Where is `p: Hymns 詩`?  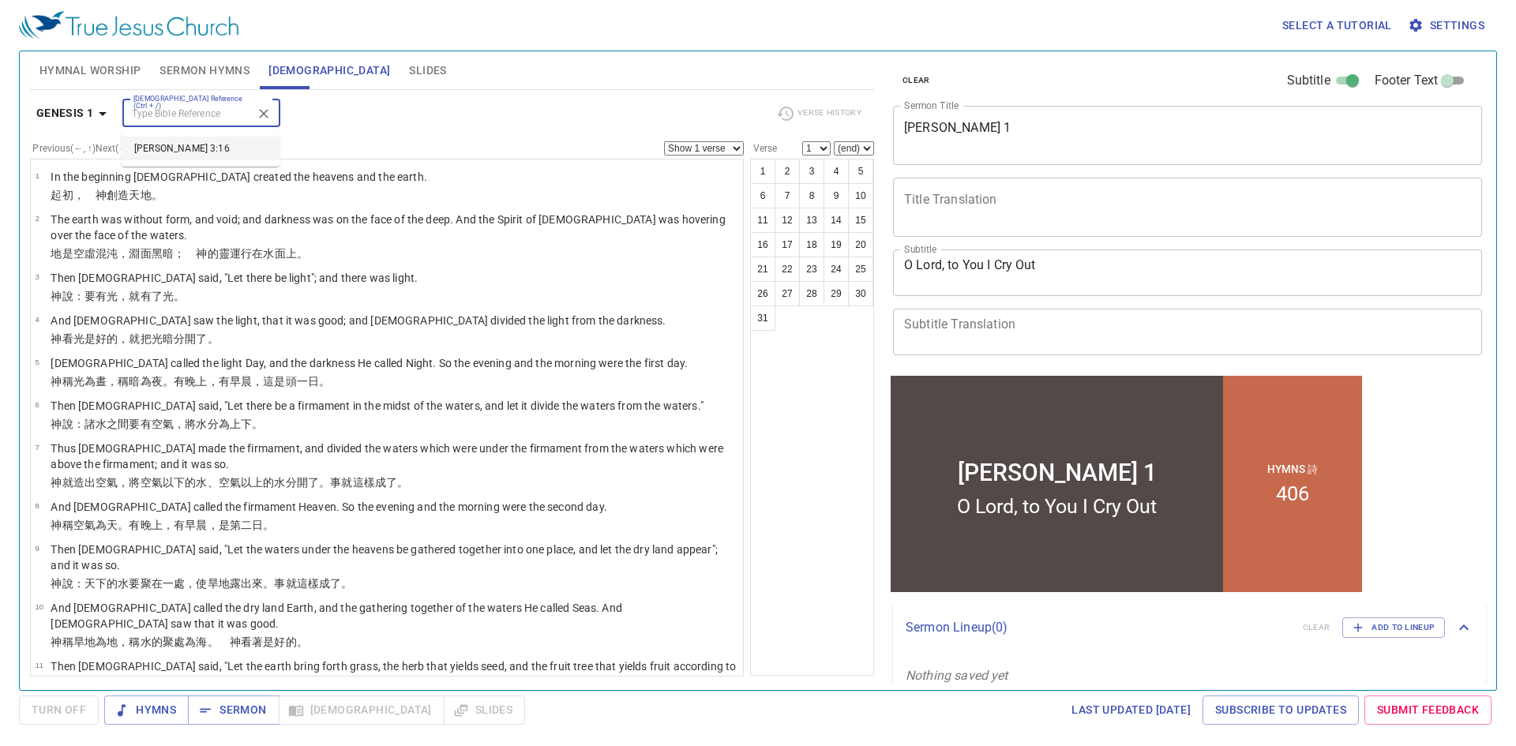 p: Hymns 詩 is located at coordinates (406, 98).